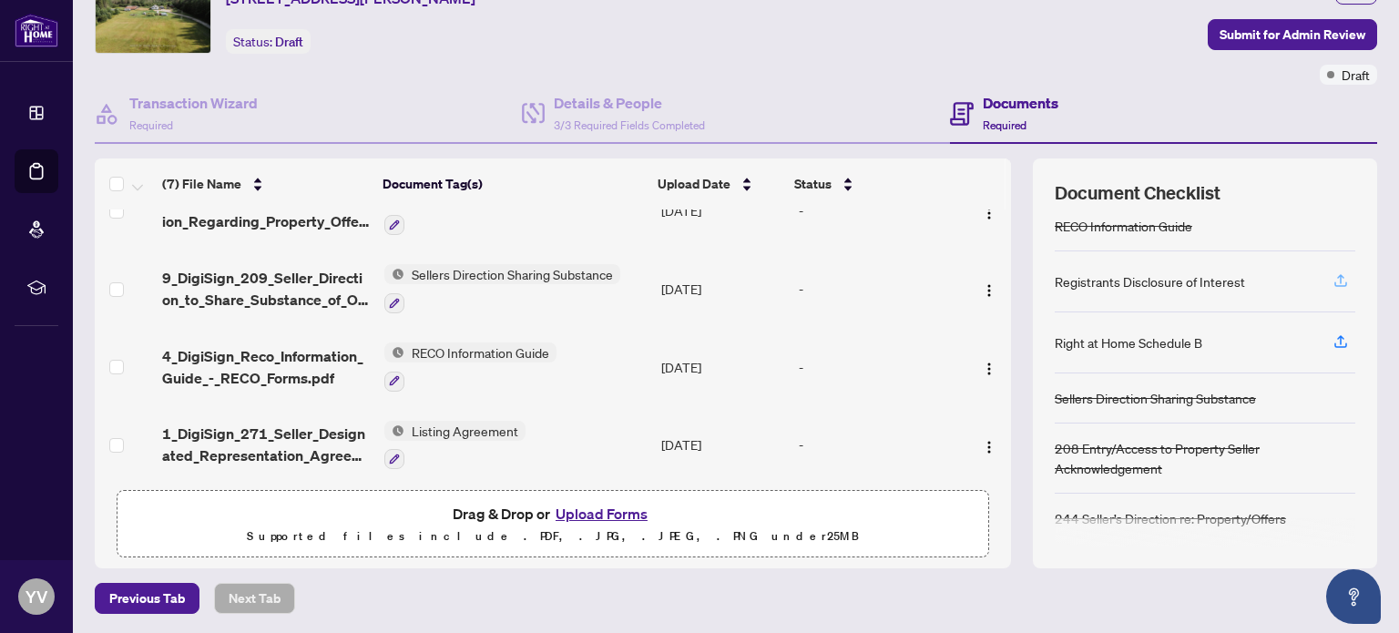  Describe the element at coordinates (465, 431) in the screenshot. I see `span: Listing Agreement` at that location.